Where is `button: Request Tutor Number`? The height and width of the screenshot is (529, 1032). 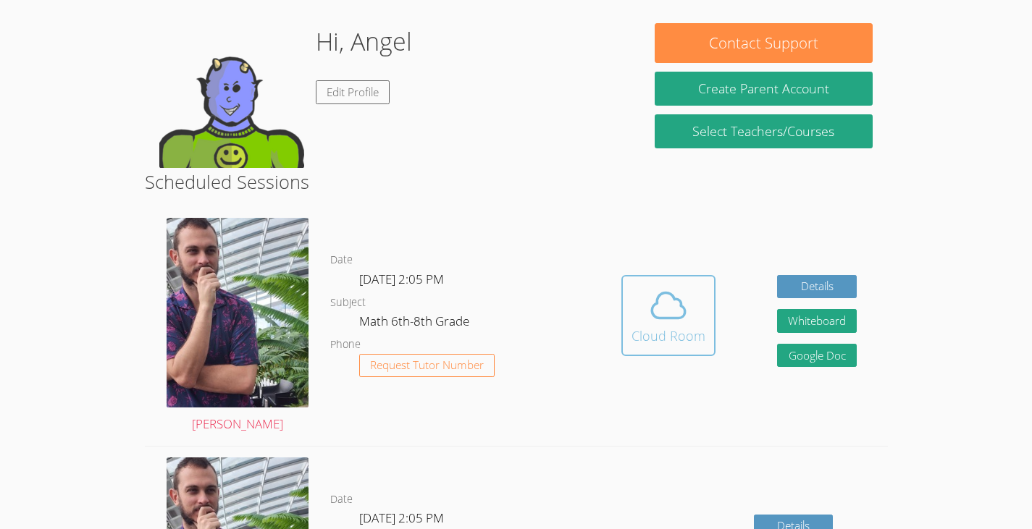 button: Request Tutor Number is located at coordinates (426, 366).